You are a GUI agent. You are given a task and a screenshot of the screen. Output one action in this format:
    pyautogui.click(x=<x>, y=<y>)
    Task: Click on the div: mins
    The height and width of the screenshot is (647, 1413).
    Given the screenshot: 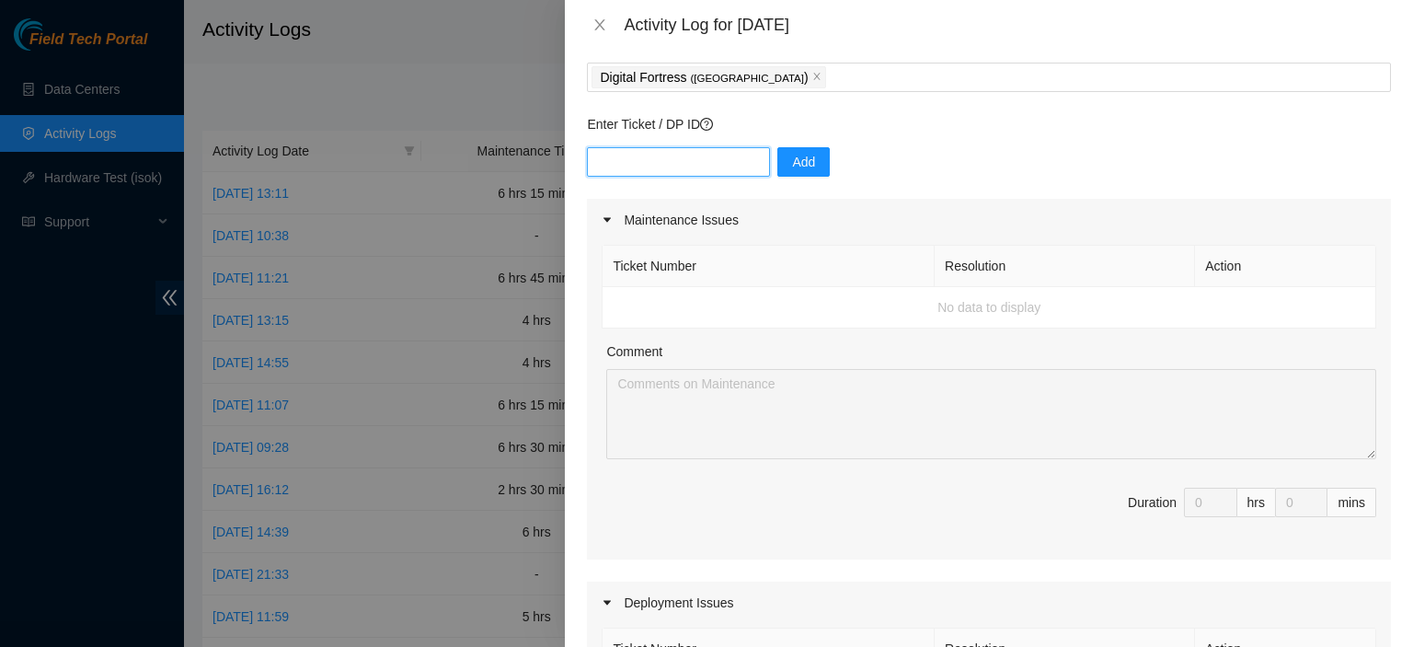 What is the action you would take?
    pyautogui.click(x=1352, y=502)
    